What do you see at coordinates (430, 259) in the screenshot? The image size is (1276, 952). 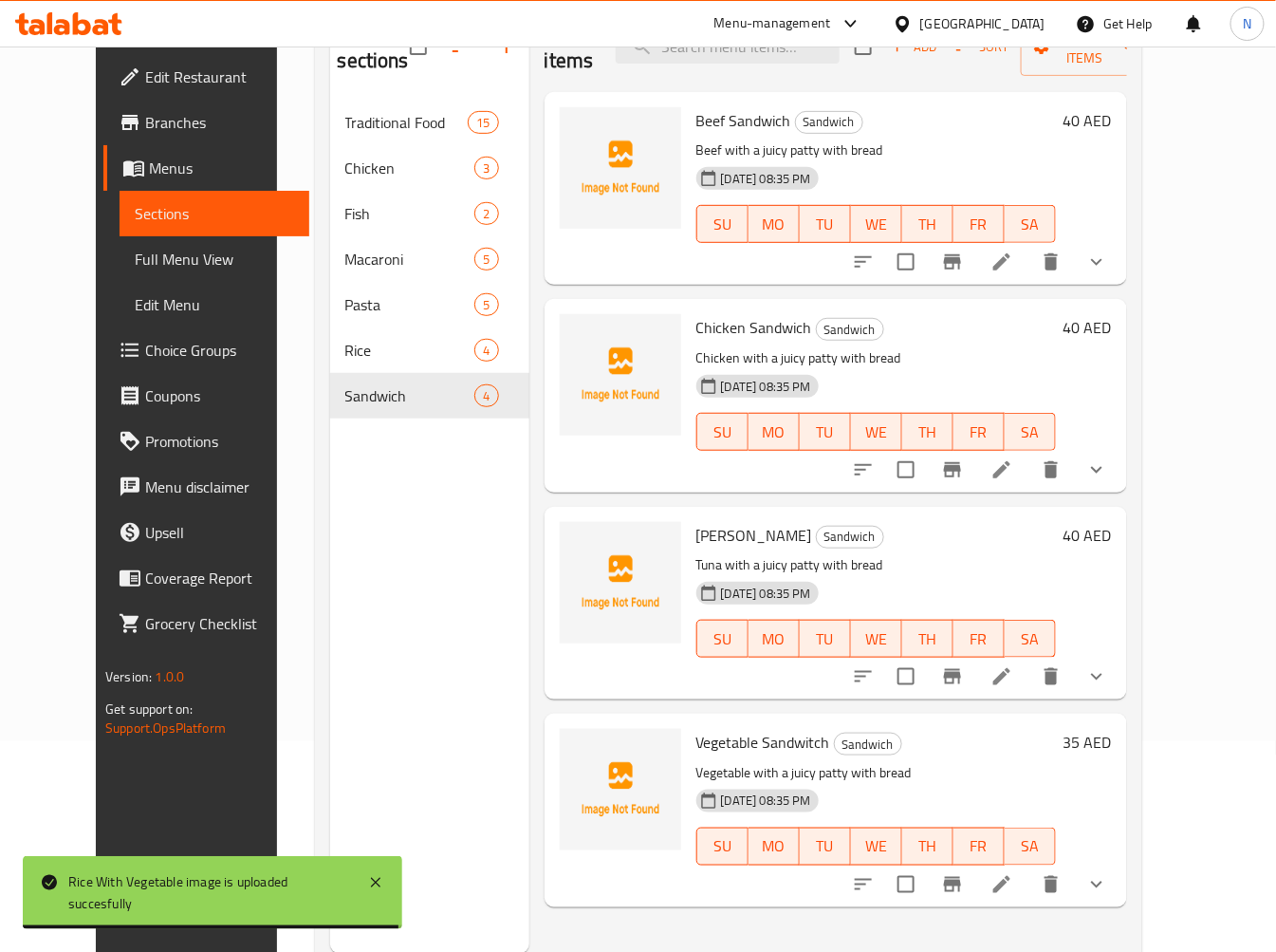 I see `nav: Menu sections` at bounding box center [430, 259].